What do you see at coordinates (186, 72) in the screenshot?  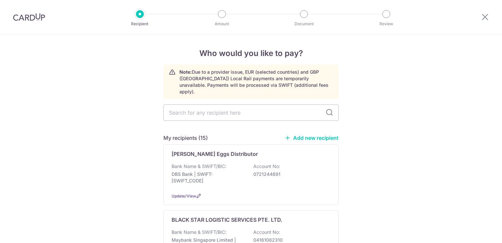 I see `strong: Note:` at bounding box center [186, 72].